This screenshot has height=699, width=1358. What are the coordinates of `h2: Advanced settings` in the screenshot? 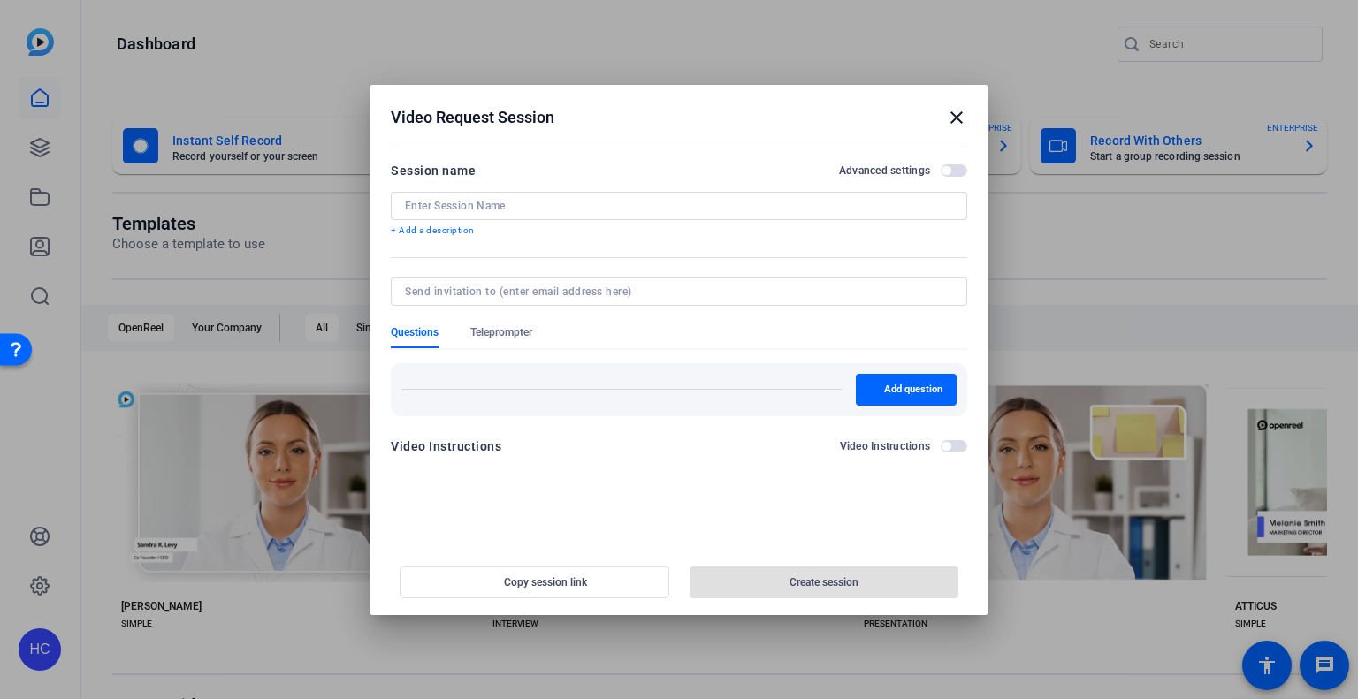 It's located at (884, 171).